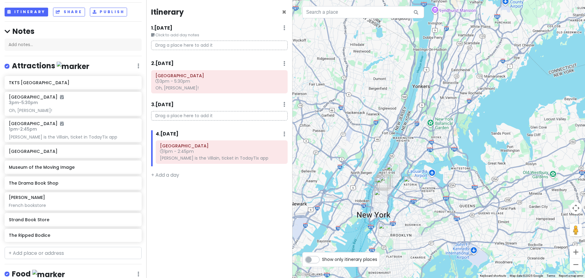 The image size is (585, 278). What do you see at coordinates (73, 253) in the screenshot?
I see `input: + Add place or address` at bounding box center [73, 253].